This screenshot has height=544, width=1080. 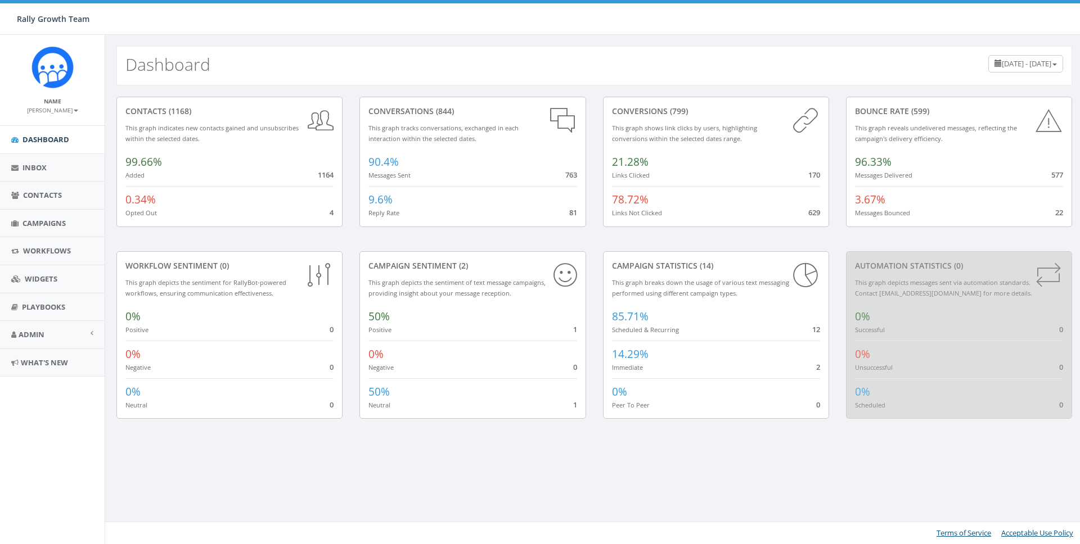 What do you see at coordinates (389, 175) in the screenshot?
I see `small: Messages Sent` at bounding box center [389, 175].